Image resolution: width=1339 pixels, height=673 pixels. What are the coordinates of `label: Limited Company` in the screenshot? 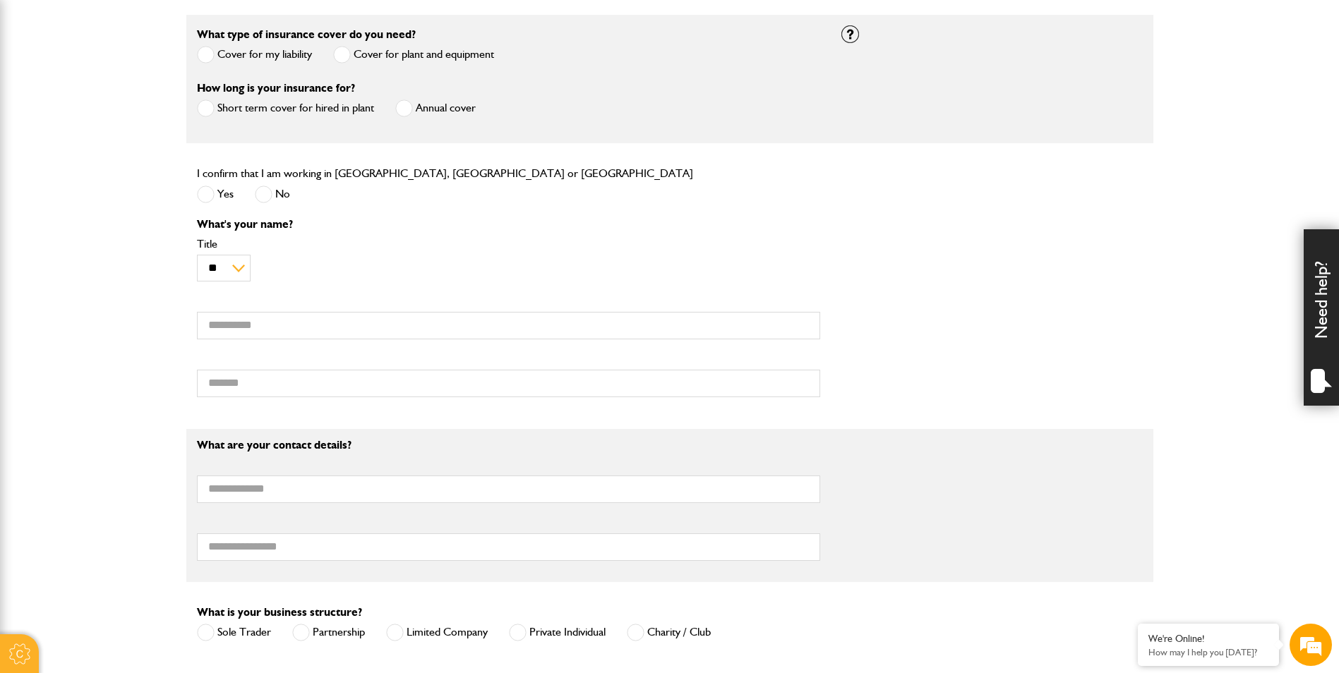 It's located at (437, 632).